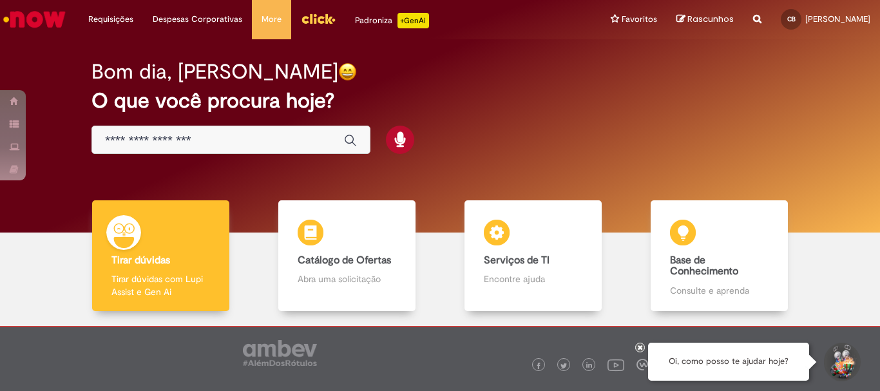 The image size is (880, 391). What do you see at coordinates (347, 72) in the screenshot?
I see `img: happy-face.png` at bounding box center [347, 72].